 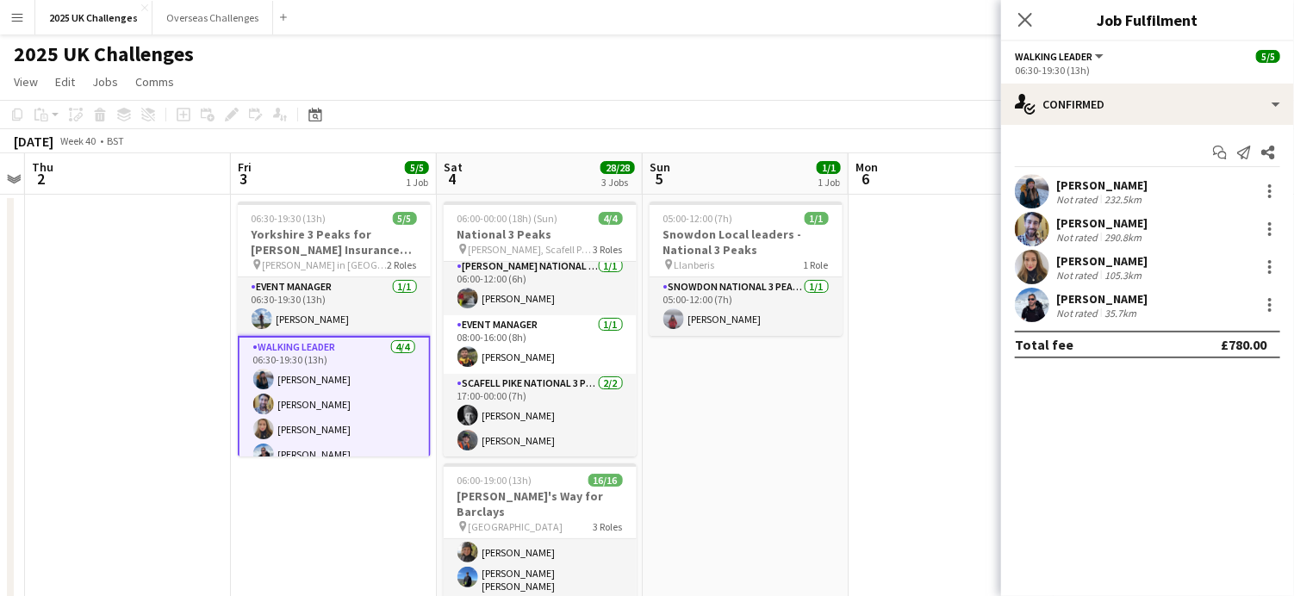 I want to click on app-job-card: 05:00-12:00 (7h)1/1Snowdon Local leaders - National 3 Peaks Llanberis1 RoleSnowdon National 3 Pea..., so click(x=746, y=269).